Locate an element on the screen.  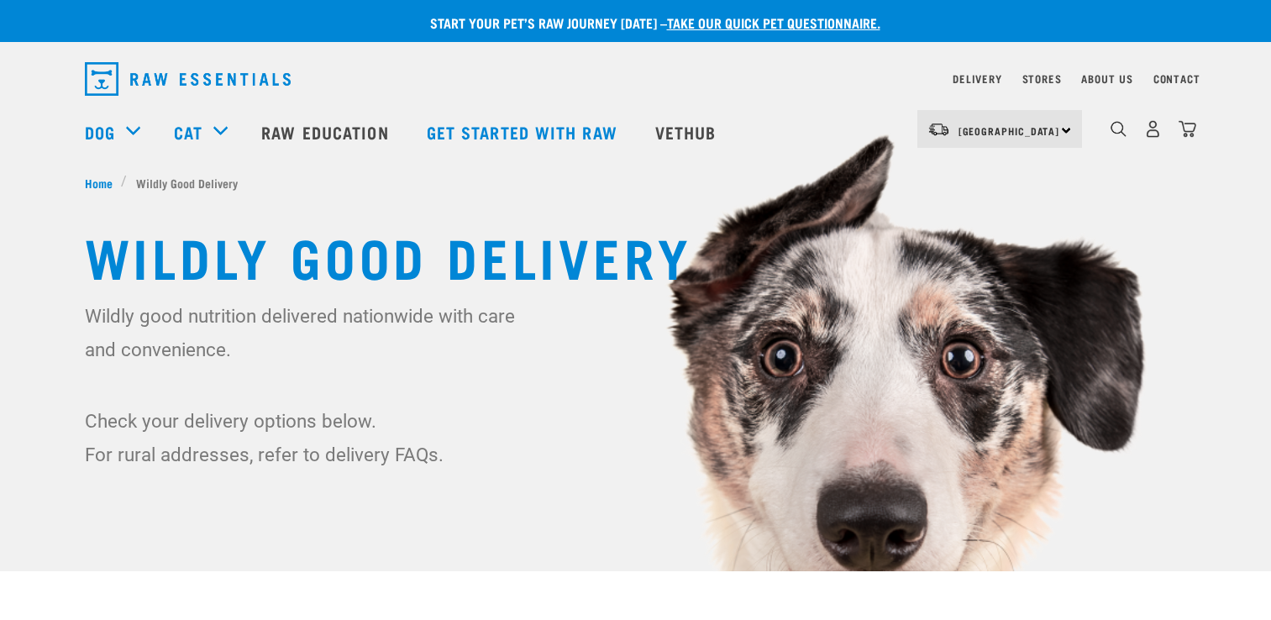
img: Raw Essentials Logo is located at coordinates (187, 79).